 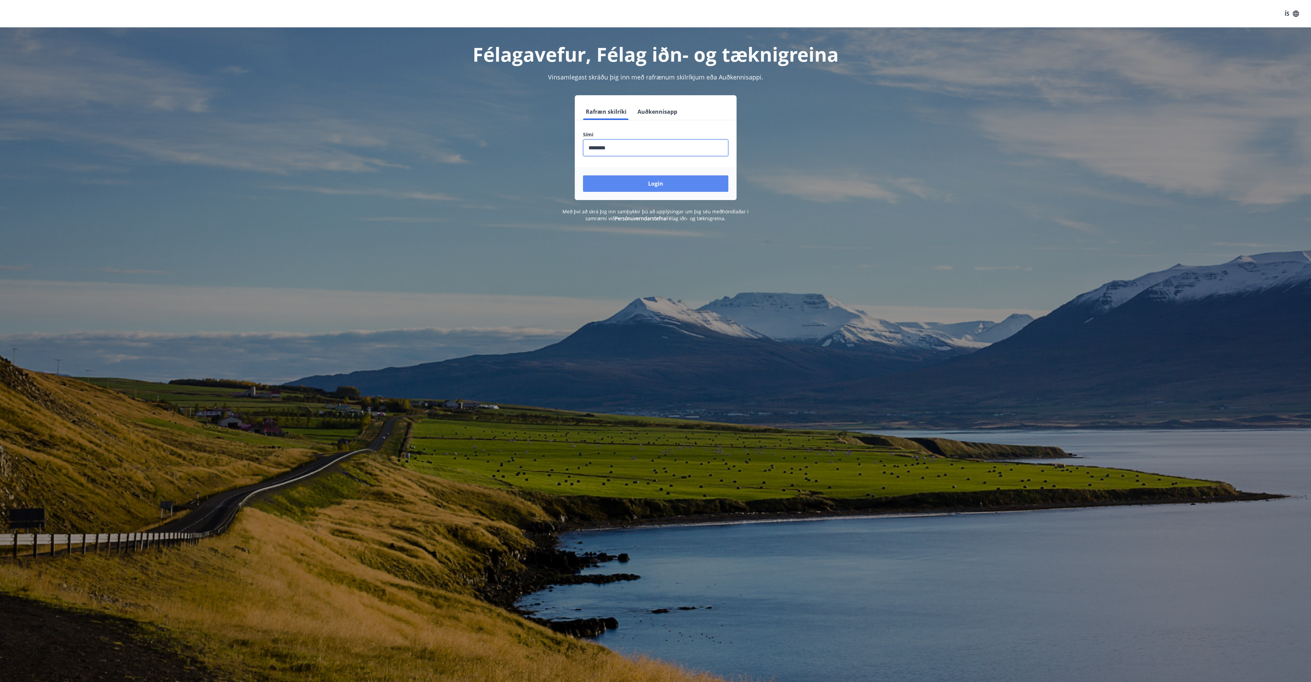 What do you see at coordinates (606, 112) in the screenshot?
I see `button: Rafræn skilríki` at bounding box center [606, 112].